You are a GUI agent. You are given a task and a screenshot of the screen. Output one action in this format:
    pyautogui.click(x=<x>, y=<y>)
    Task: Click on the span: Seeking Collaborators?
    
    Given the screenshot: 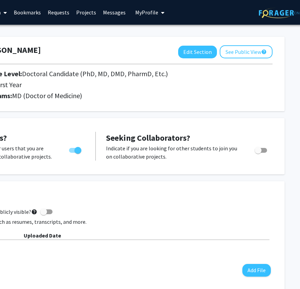 What is the action you would take?
    pyautogui.click(x=148, y=137)
    